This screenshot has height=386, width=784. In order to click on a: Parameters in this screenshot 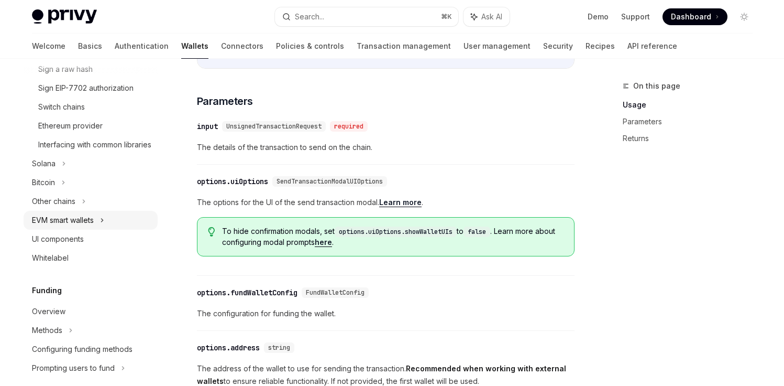, I will do `click(692, 122)`.